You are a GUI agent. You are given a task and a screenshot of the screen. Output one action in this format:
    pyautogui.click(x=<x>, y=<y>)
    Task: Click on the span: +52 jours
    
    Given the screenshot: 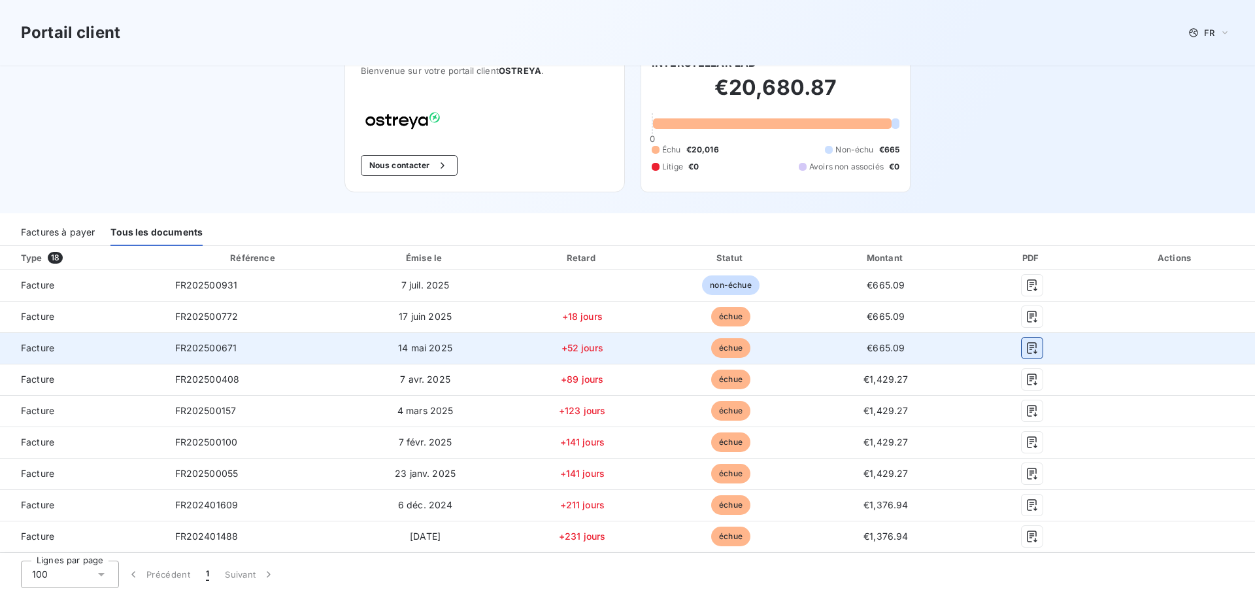 What is the action you would take?
    pyautogui.click(x=583, y=347)
    